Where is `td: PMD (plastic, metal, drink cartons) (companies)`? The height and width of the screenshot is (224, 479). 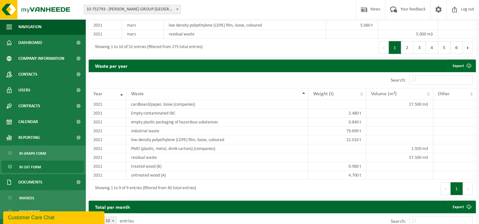
td: PMD (plastic, metal, drink cartons) (companies) is located at coordinates (217, 149).